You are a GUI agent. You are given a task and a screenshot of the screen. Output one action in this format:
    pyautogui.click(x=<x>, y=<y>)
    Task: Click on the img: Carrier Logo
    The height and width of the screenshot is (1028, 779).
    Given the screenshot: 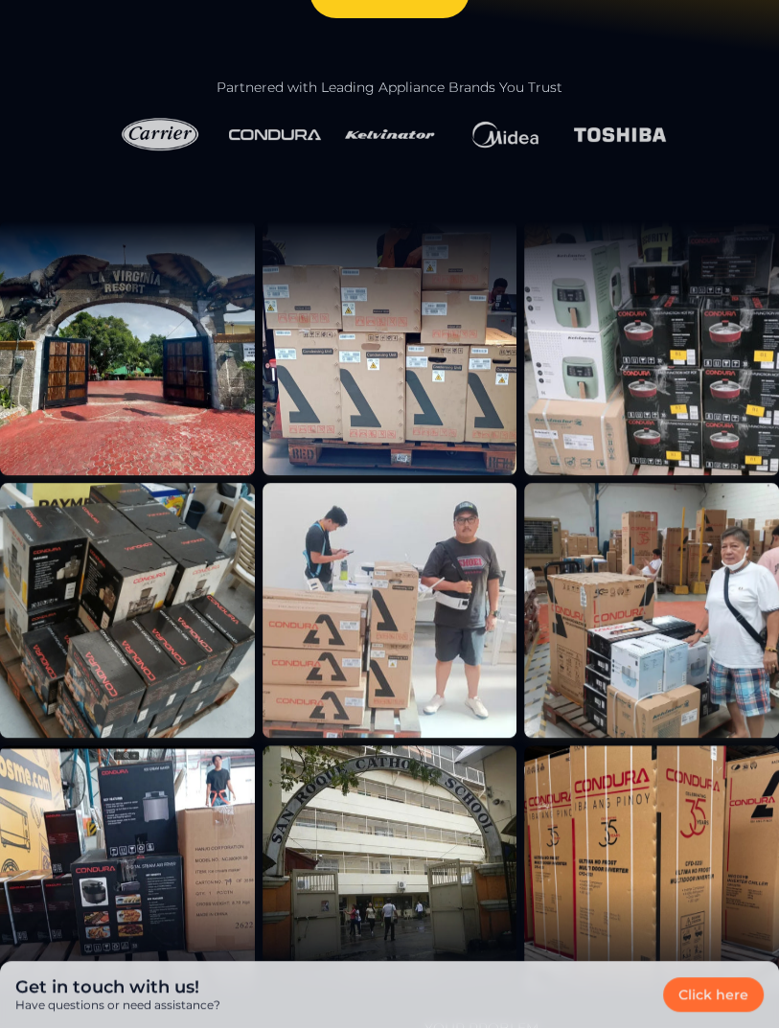 What is the action you would take?
    pyautogui.click(x=160, y=134)
    